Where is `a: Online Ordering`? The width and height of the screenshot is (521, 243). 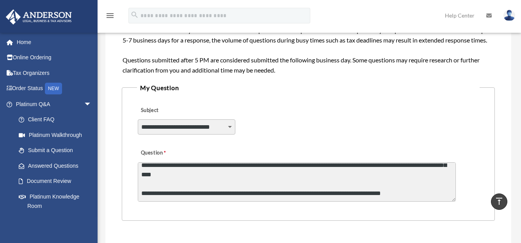 a: Online Ordering is located at coordinates (54, 58).